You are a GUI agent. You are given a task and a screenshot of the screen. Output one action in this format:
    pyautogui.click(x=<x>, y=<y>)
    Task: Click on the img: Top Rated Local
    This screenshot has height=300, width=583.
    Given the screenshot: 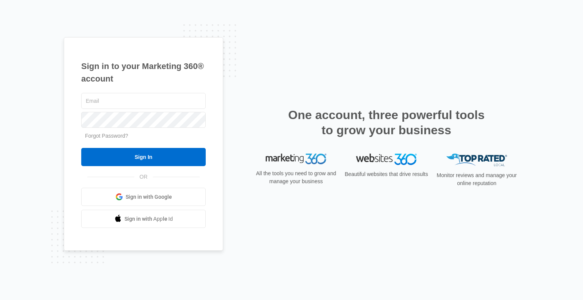 What is the action you would take?
    pyautogui.click(x=477, y=160)
    